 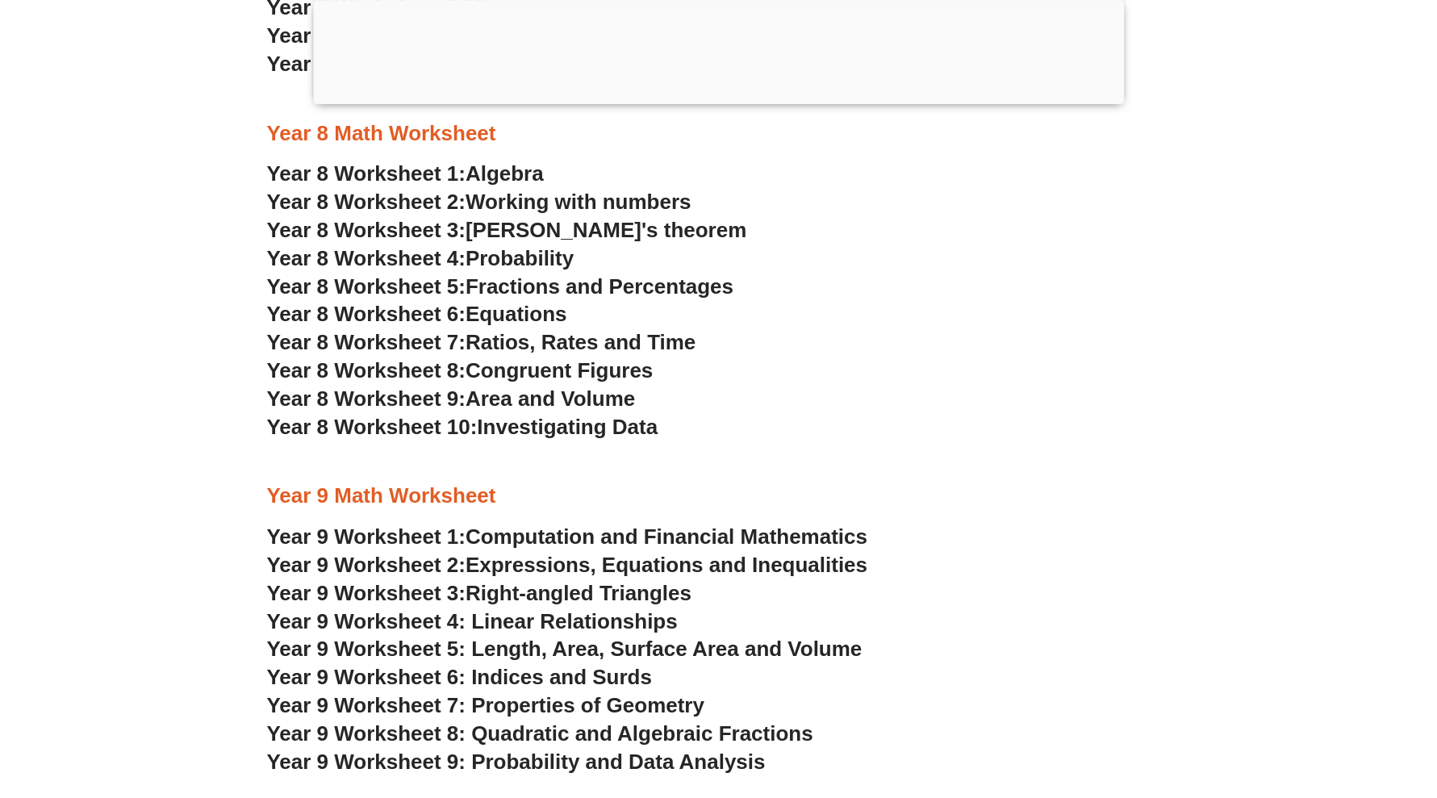 What do you see at coordinates (460, 370) in the screenshot?
I see `a: Year 8 Worksheet 8:Congruent Figures` at bounding box center [460, 370].